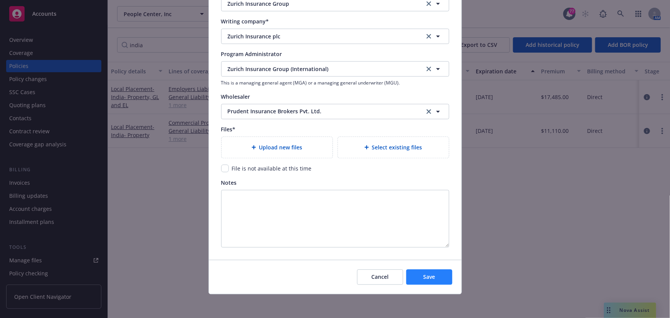  I want to click on span: Upload new files, so click(281, 147).